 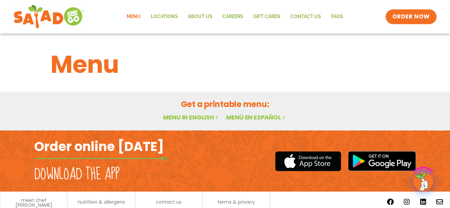 I want to click on h2: Get a printable menu:, so click(x=225, y=104).